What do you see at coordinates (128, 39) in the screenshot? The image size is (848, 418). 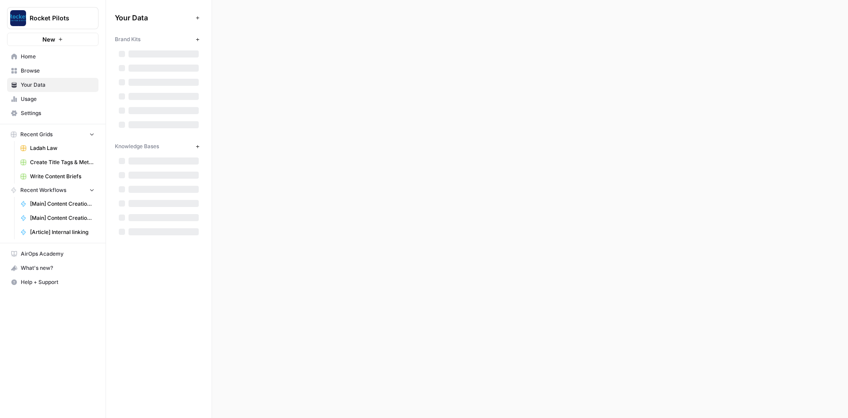 I see `span: Brand Kits` at bounding box center [128, 39].